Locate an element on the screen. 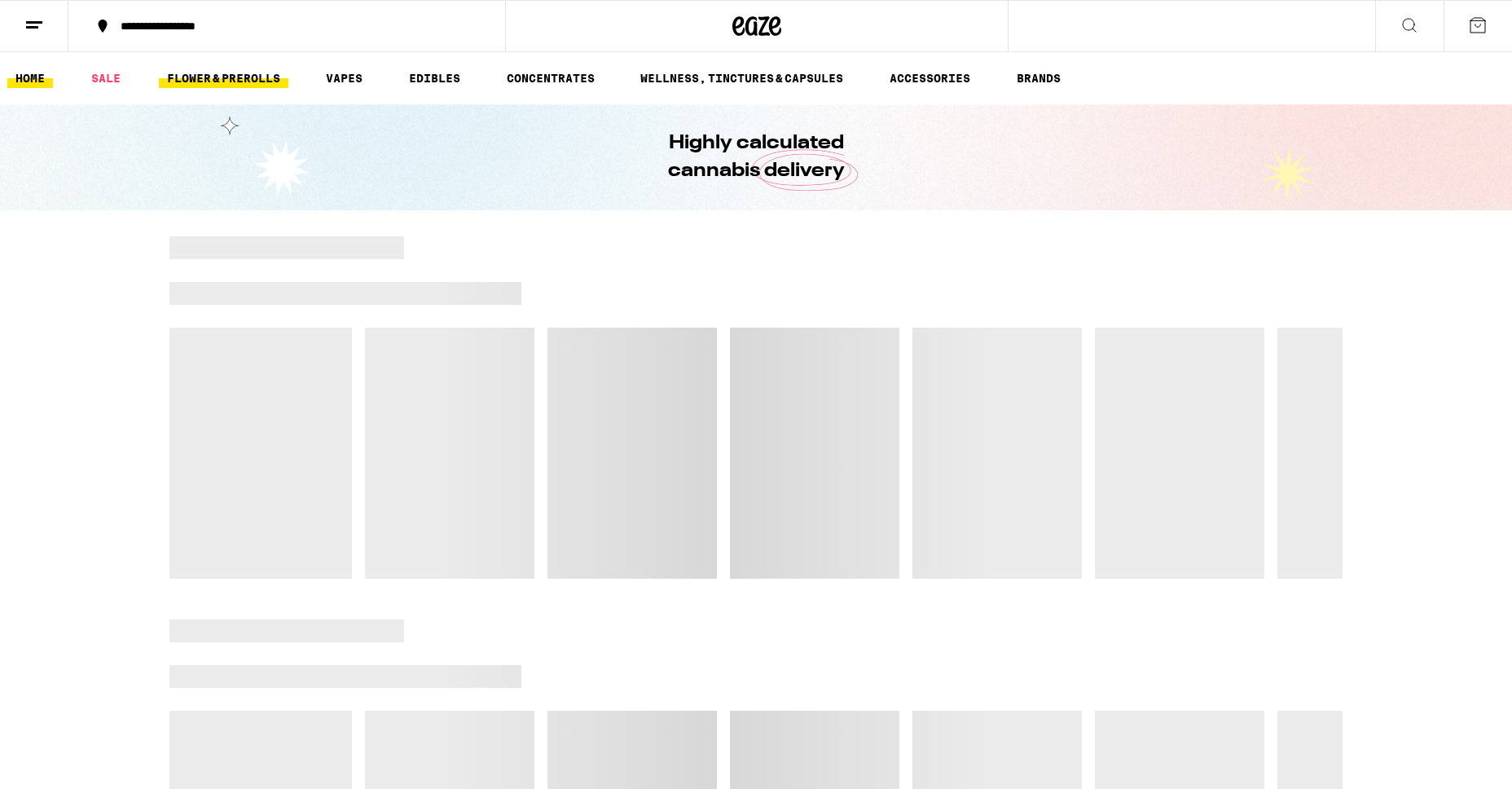 This screenshot has width=1512, height=789. span: Hi. Need any help? is located at coordinates (63, 18).